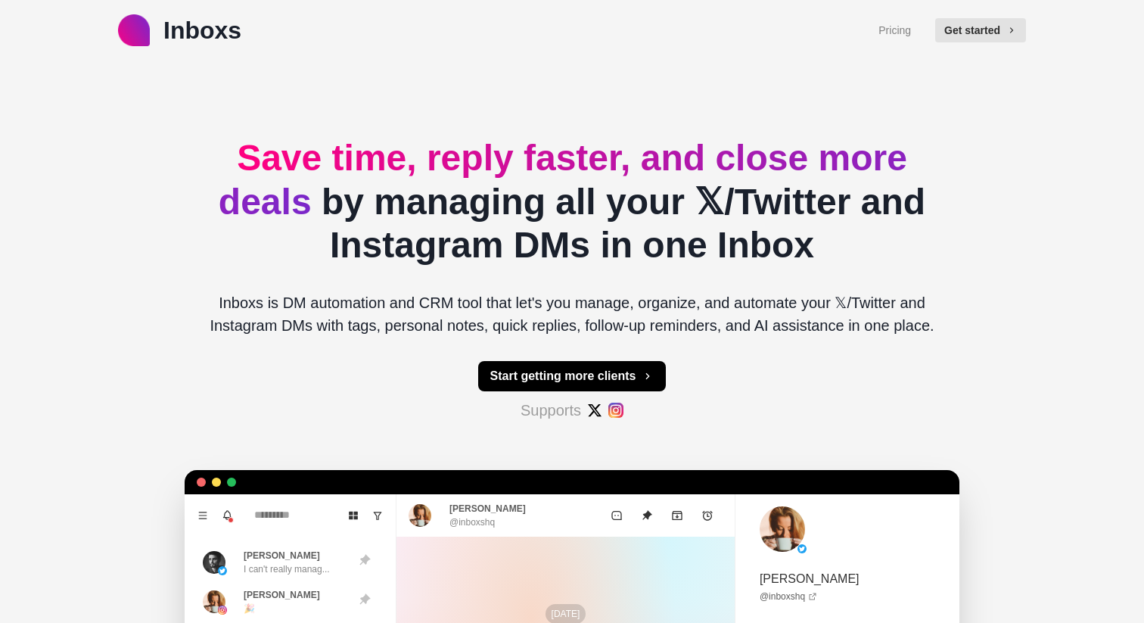 The image size is (1144, 623). What do you see at coordinates (551, 410) in the screenshot?
I see `p: Supports` at bounding box center [551, 410].